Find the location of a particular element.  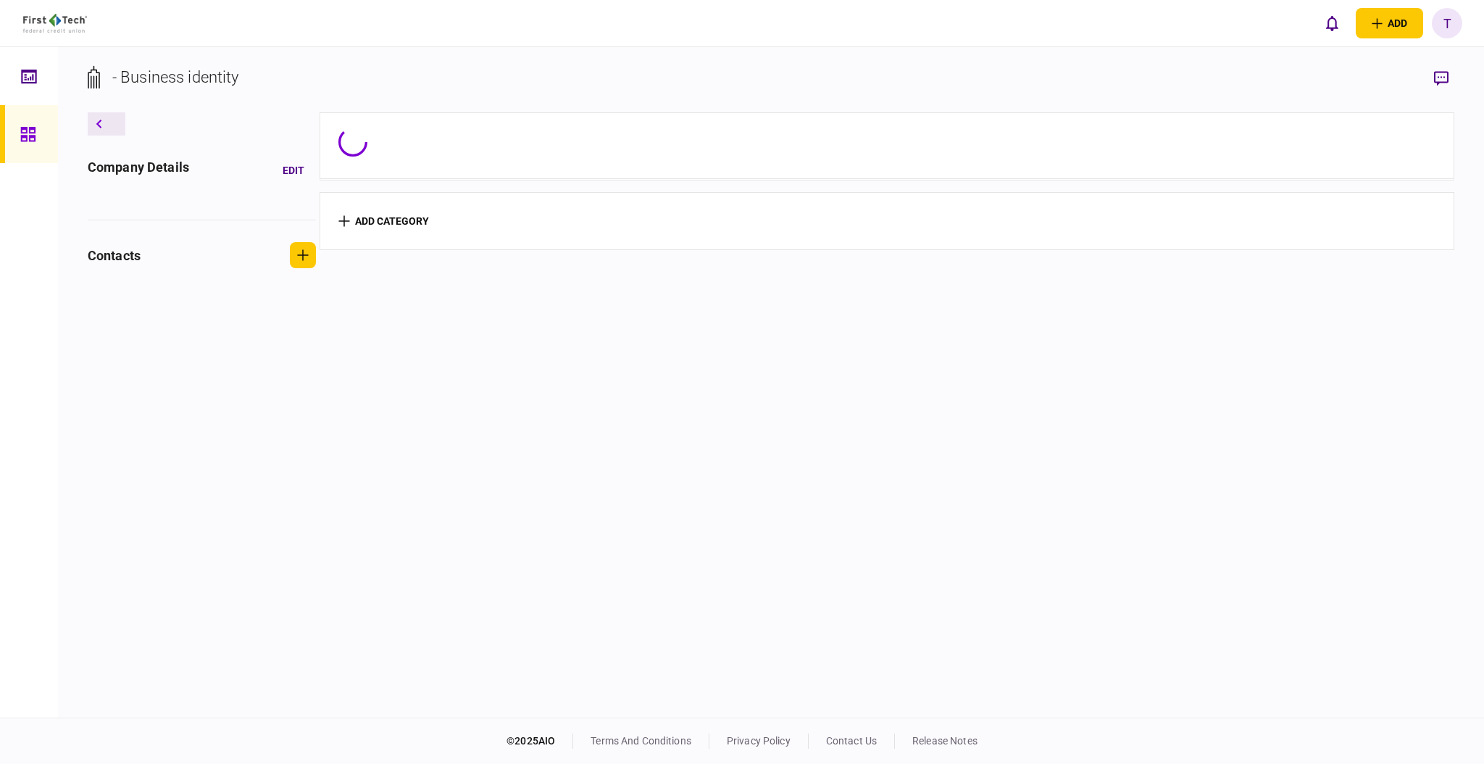

a: release notes is located at coordinates (945, 741).